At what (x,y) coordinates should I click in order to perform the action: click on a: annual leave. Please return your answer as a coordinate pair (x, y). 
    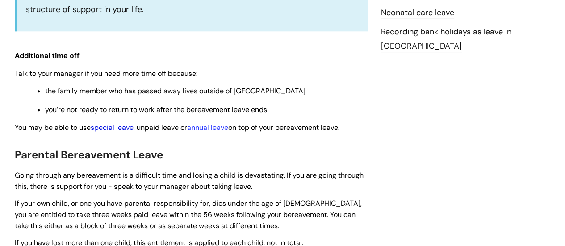
    Looking at the image, I should click on (208, 127).